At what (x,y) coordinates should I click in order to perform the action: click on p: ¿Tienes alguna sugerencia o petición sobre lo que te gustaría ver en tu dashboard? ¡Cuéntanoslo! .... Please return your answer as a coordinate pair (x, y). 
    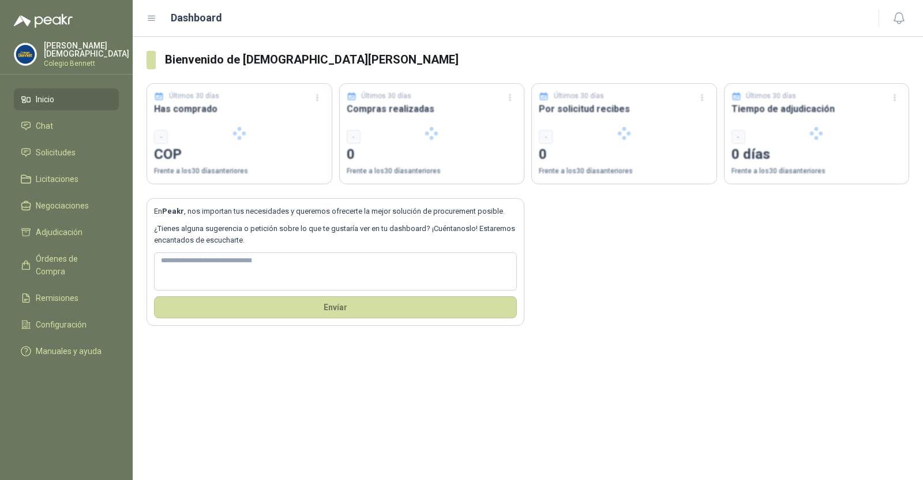
    Looking at the image, I should click on (335, 234).